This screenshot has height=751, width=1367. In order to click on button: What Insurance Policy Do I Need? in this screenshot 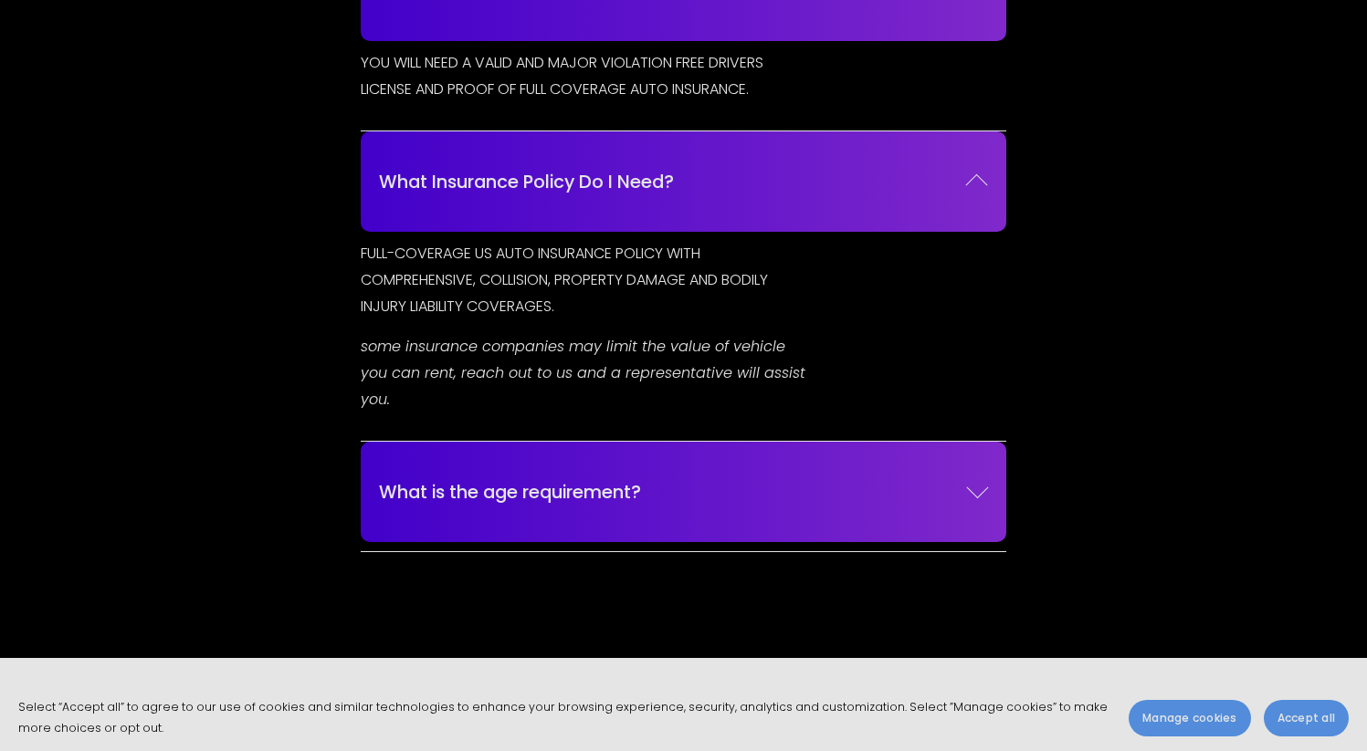, I will do `click(683, 182)`.